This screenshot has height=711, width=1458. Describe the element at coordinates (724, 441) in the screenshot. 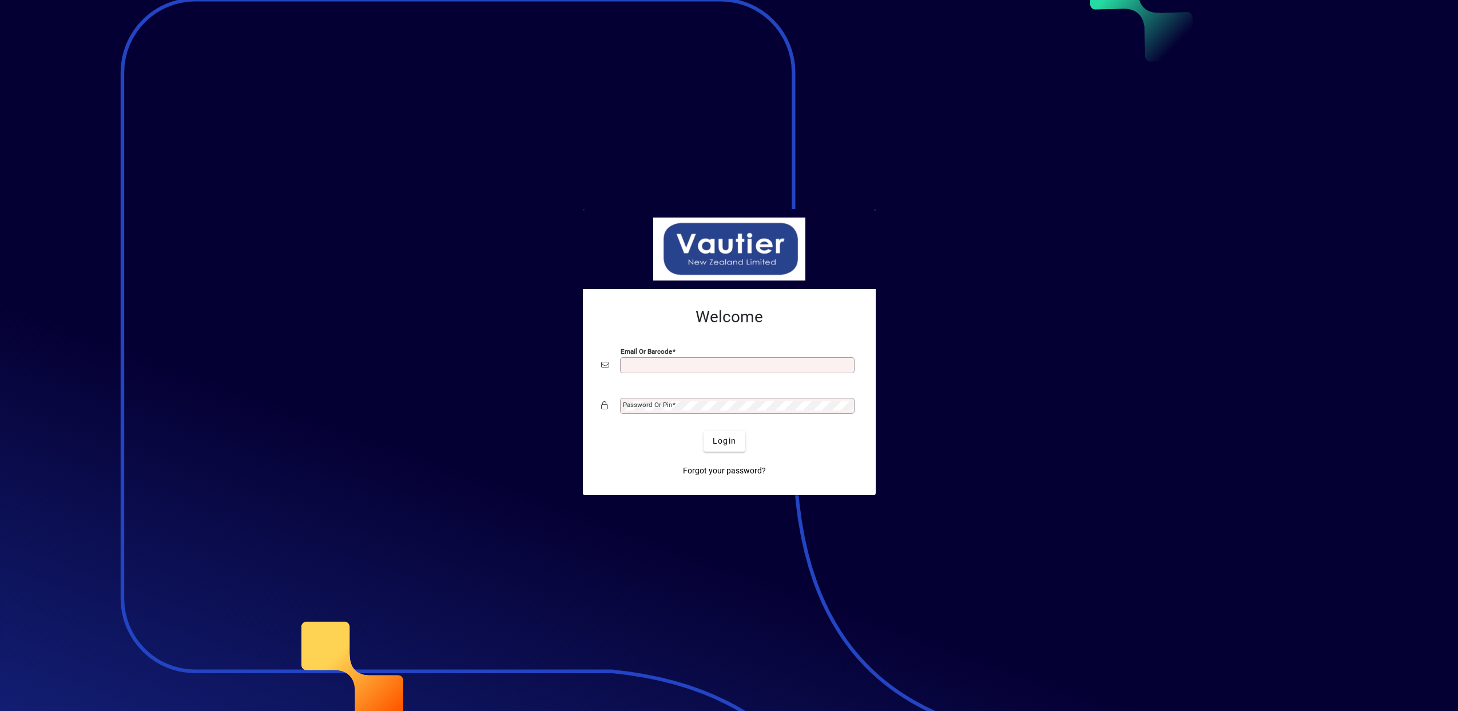

I see `span: Login` at that location.